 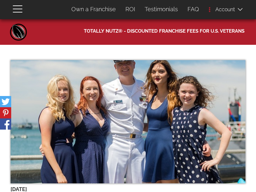 I want to click on a: Home, so click(x=19, y=32).